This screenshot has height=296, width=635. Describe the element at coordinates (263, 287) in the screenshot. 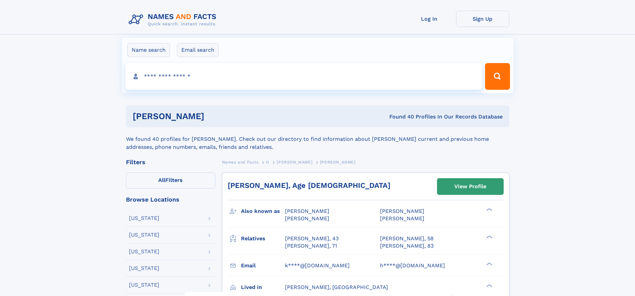

I see `h3: Lived in` at that location.